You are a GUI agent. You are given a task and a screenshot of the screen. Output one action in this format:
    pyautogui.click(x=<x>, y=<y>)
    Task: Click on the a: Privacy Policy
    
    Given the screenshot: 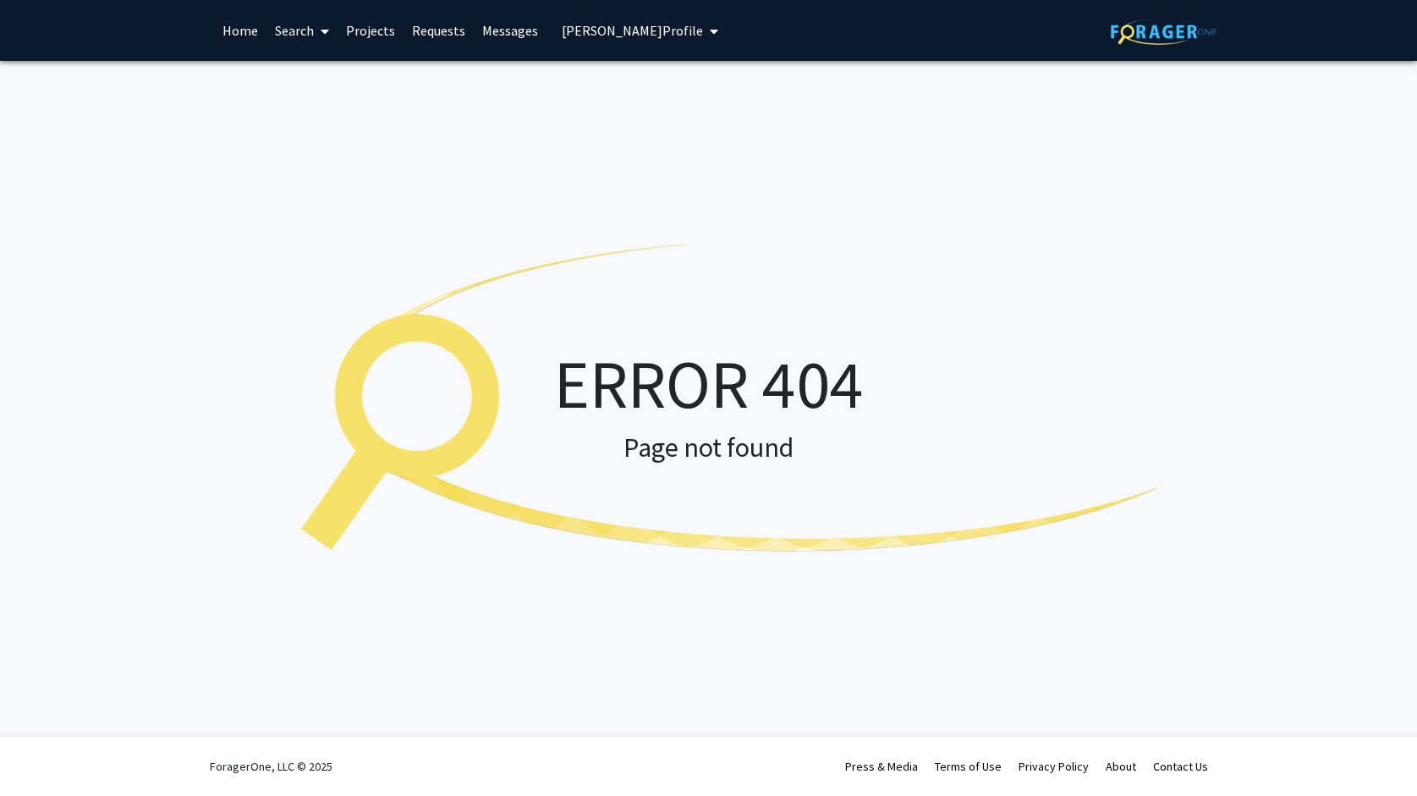 What is the action you would take?
    pyautogui.click(x=1053, y=766)
    